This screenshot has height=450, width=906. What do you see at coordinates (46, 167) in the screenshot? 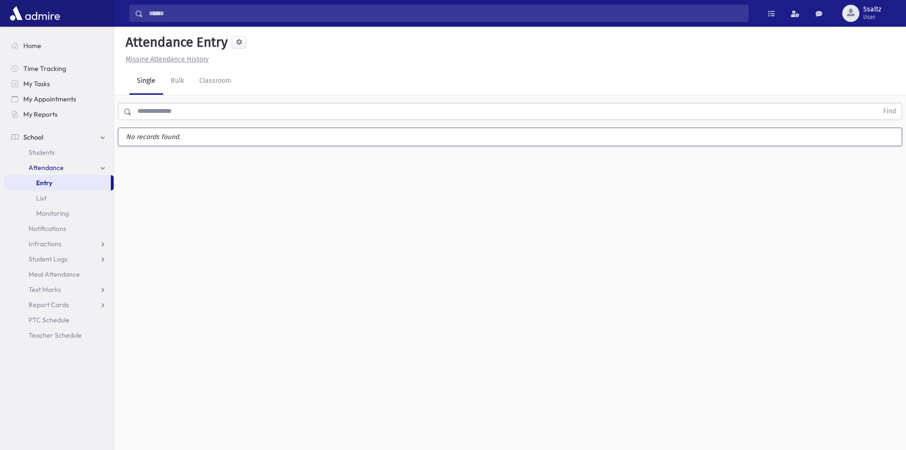
I see `span: Attendance` at bounding box center [46, 167].